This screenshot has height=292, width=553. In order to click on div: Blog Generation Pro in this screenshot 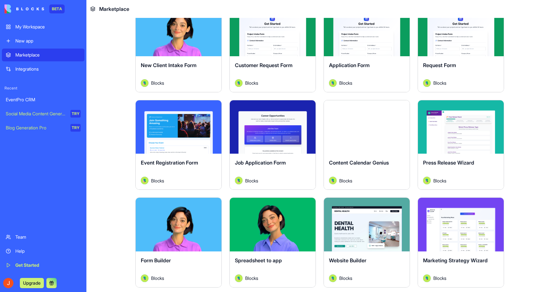, I will do `click(36, 128)`.